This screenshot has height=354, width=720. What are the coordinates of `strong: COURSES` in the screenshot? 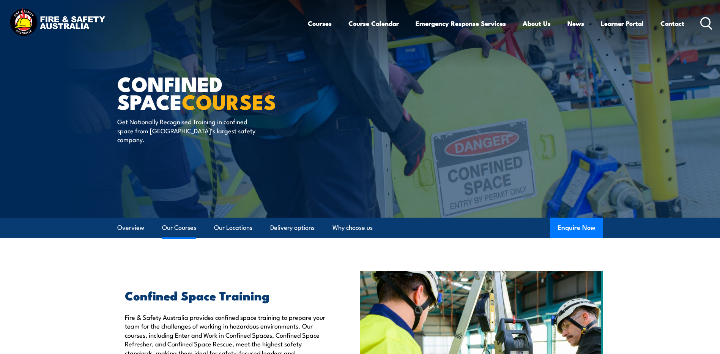 It's located at (229, 101).